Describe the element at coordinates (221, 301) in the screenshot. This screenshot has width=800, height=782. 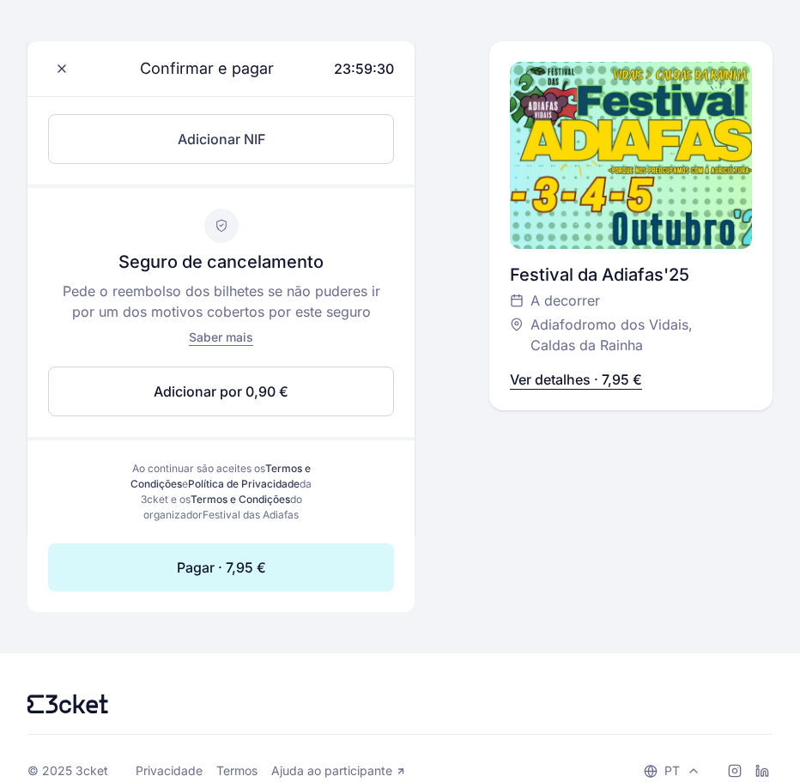
I see `p: Pede o reembolso dos bilhetes se não puderes ir por um dos motivos cobertos por este seguro` at that location.